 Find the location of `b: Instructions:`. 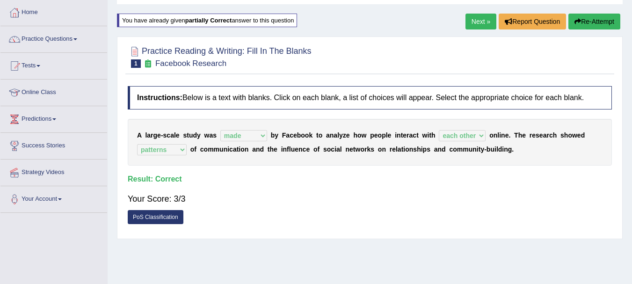

b: Instructions: is located at coordinates (160, 97).